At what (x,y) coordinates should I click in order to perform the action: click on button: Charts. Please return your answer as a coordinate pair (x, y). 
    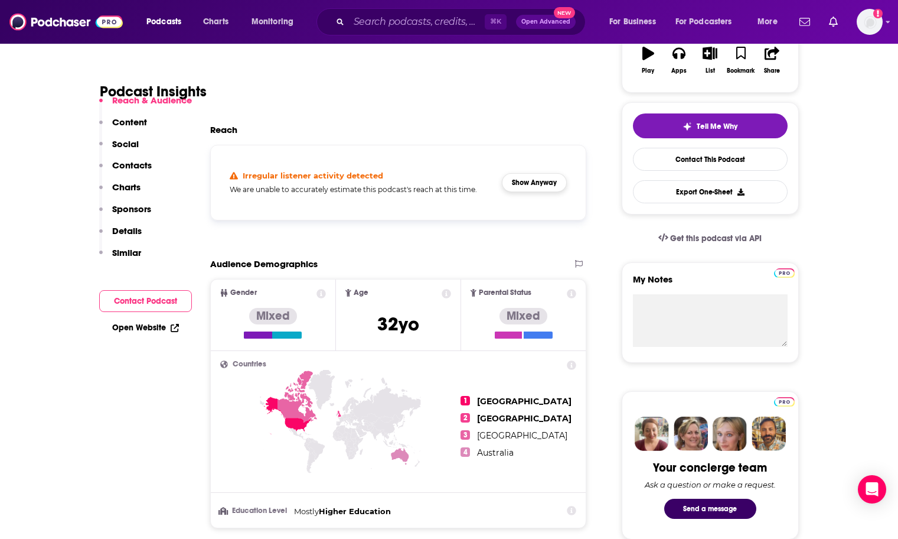
    Looking at the image, I should click on (120, 192).